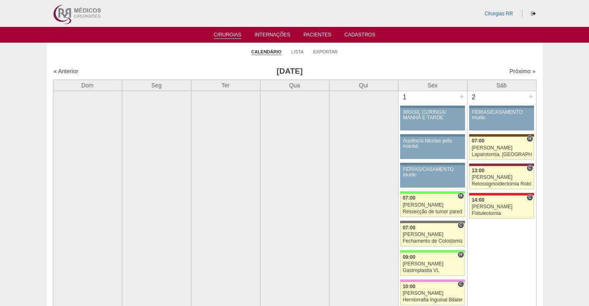 The width and height of the screenshot is (589, 306). Describe the element at coordinates (326, 52) in the screenshot. I see `a: Exportar` at that location.